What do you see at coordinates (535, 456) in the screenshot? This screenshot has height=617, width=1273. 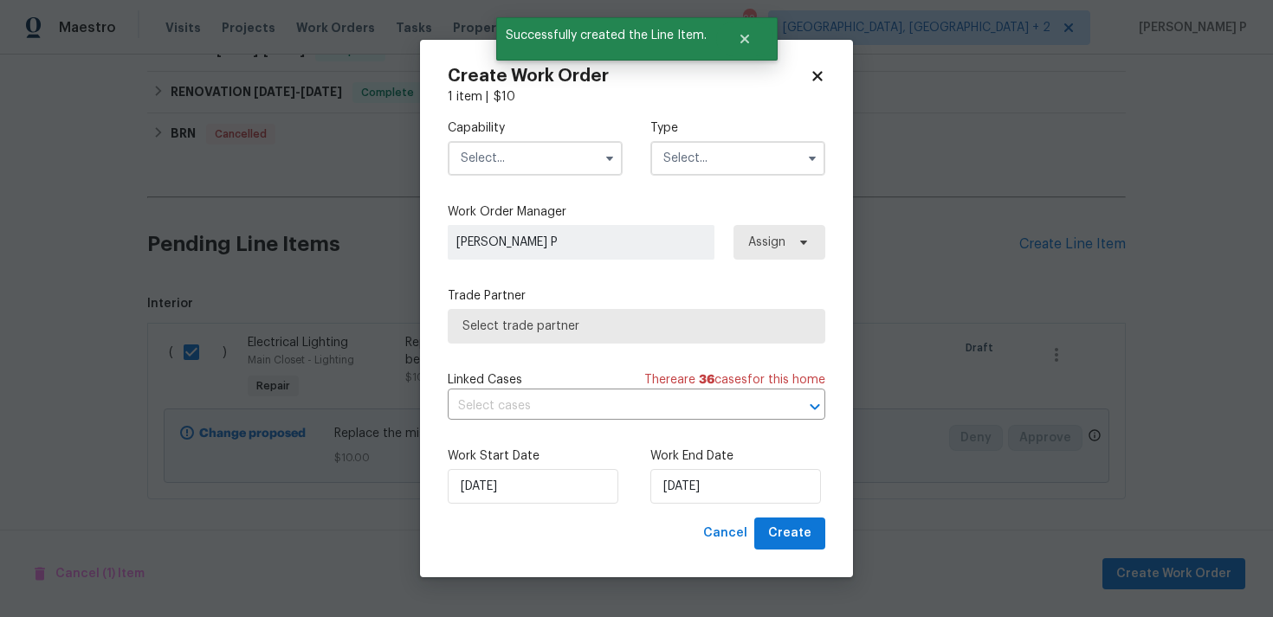 I see `label: Work Start Date` at bounding box center [535, 456].